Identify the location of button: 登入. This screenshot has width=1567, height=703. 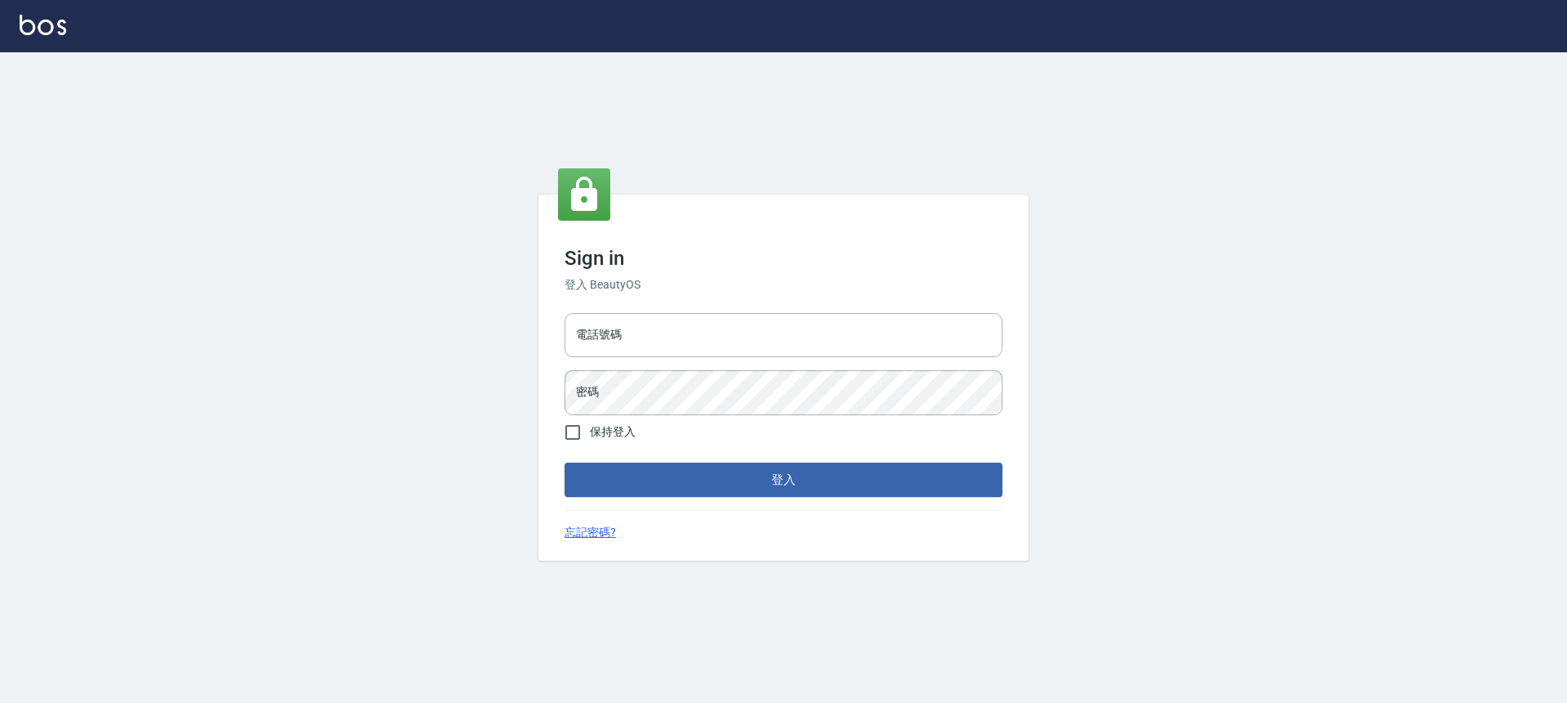
(783, 479).